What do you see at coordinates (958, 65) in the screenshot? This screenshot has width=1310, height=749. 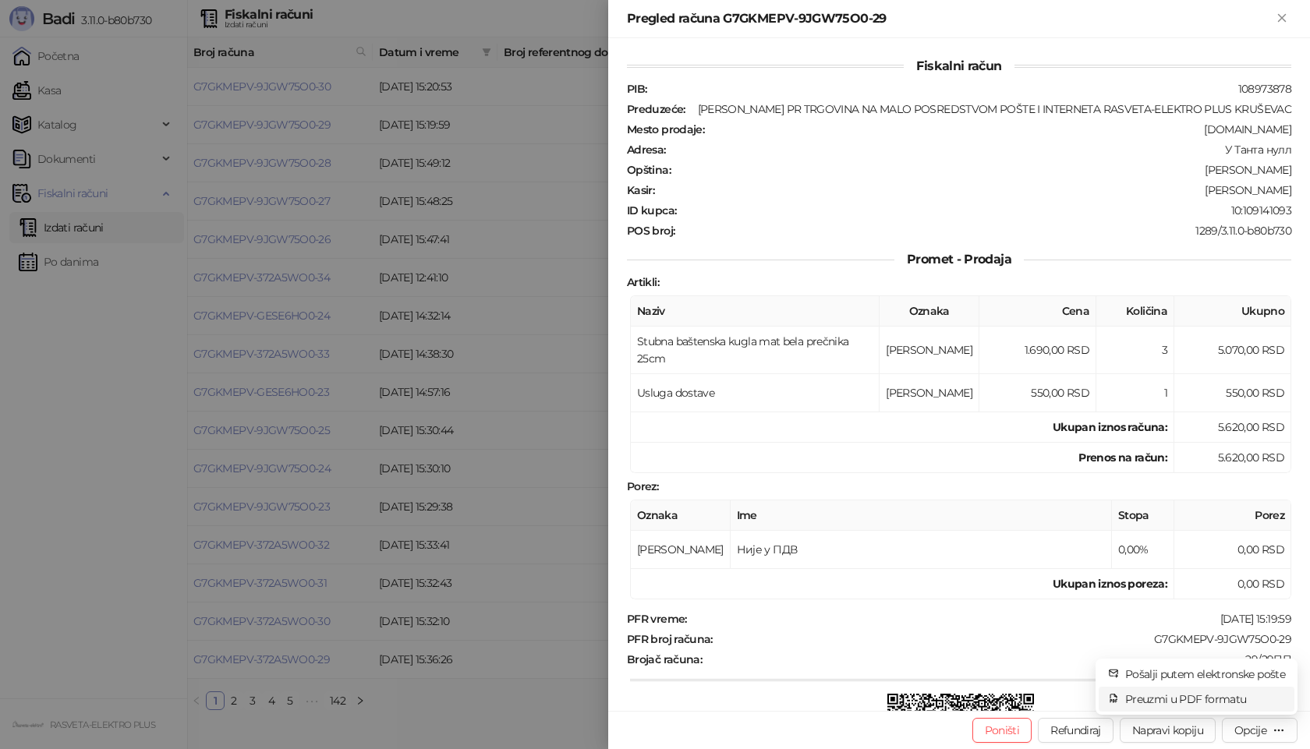 I see `span: Fiskalni račun` at bounding box center [958, 65].